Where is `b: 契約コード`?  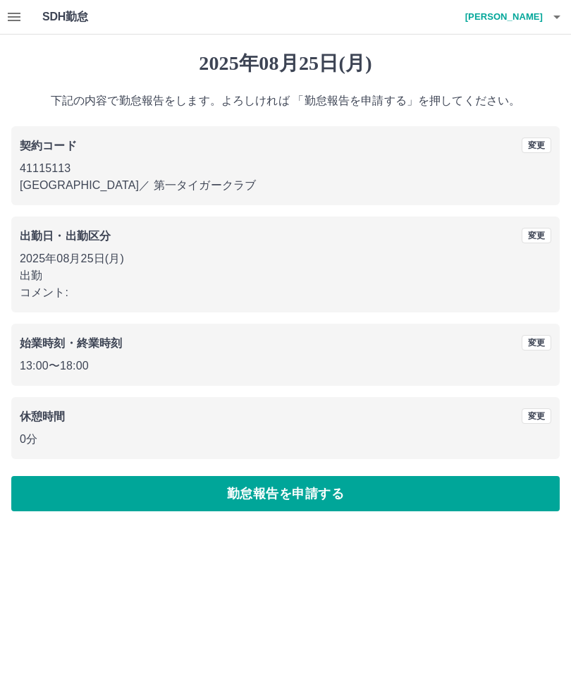
b: 契約コード is located at coordinates (48, 145).